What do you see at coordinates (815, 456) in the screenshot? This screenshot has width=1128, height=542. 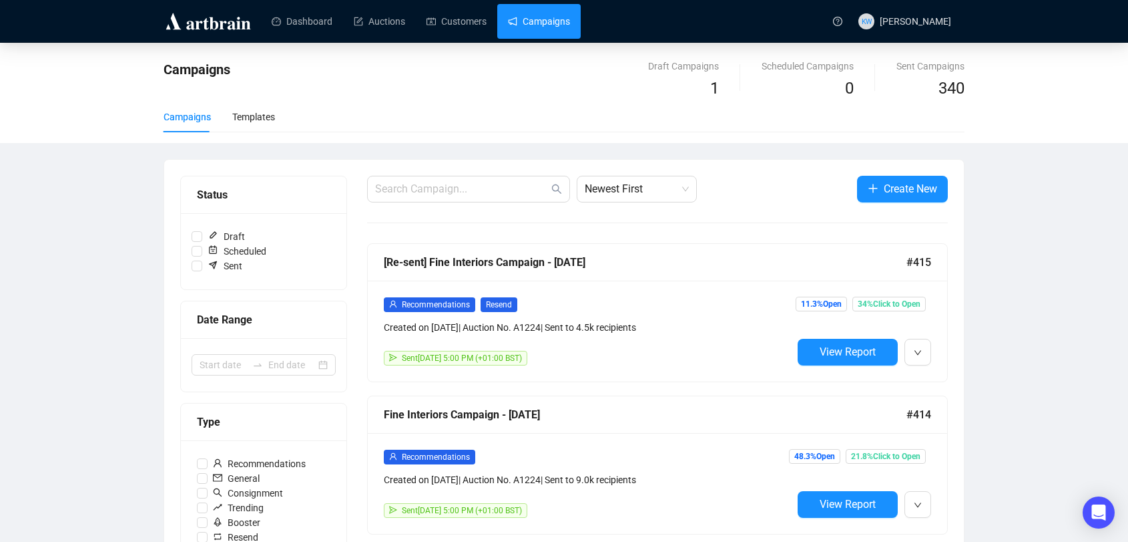 I see `span: 48.3% Open` at bounding box center [815, 456].